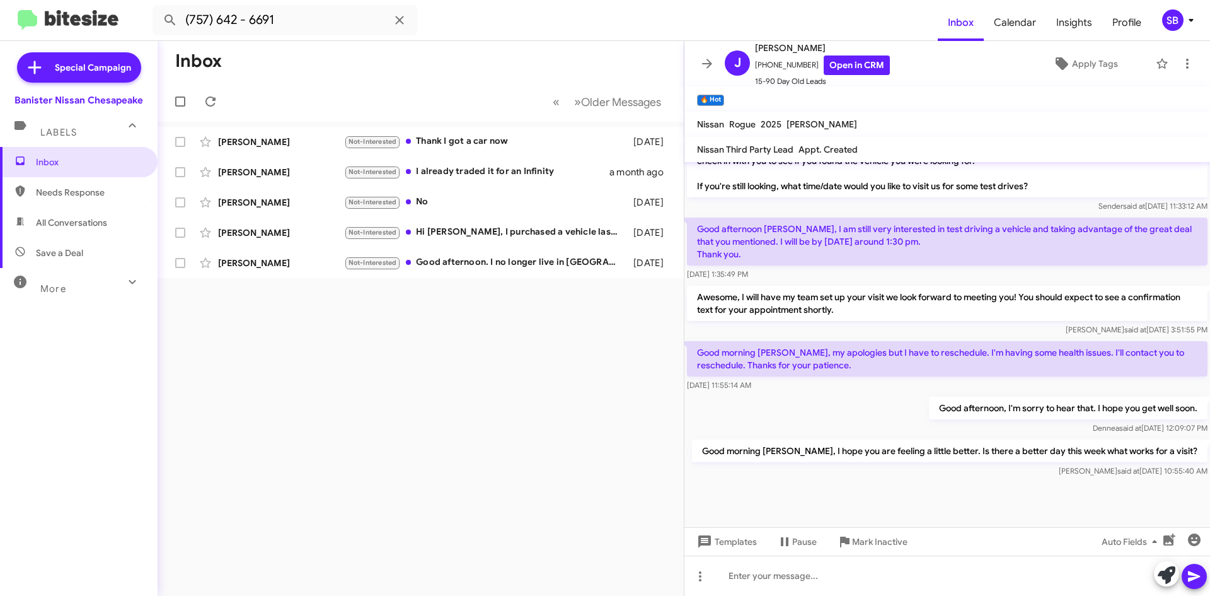  Describe the element at coordinates (476, 171) in the screenshot. I see `div: I already traded it for an Infinity` at that location.